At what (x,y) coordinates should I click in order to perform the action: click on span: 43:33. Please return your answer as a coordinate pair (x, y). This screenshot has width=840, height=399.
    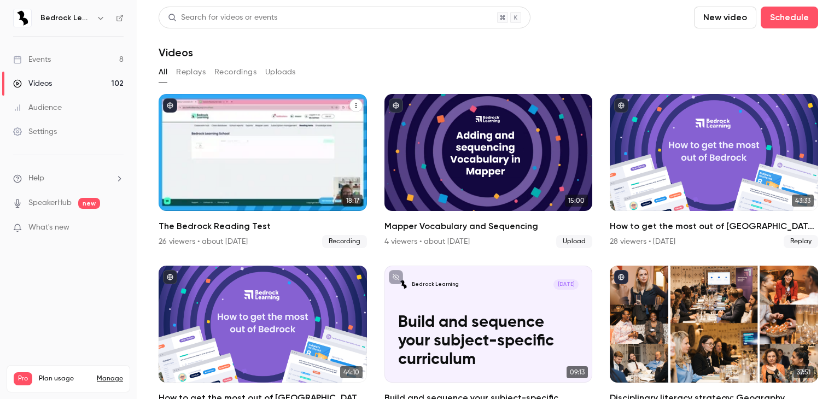
    Looking at the image, I should click on (803, 201).